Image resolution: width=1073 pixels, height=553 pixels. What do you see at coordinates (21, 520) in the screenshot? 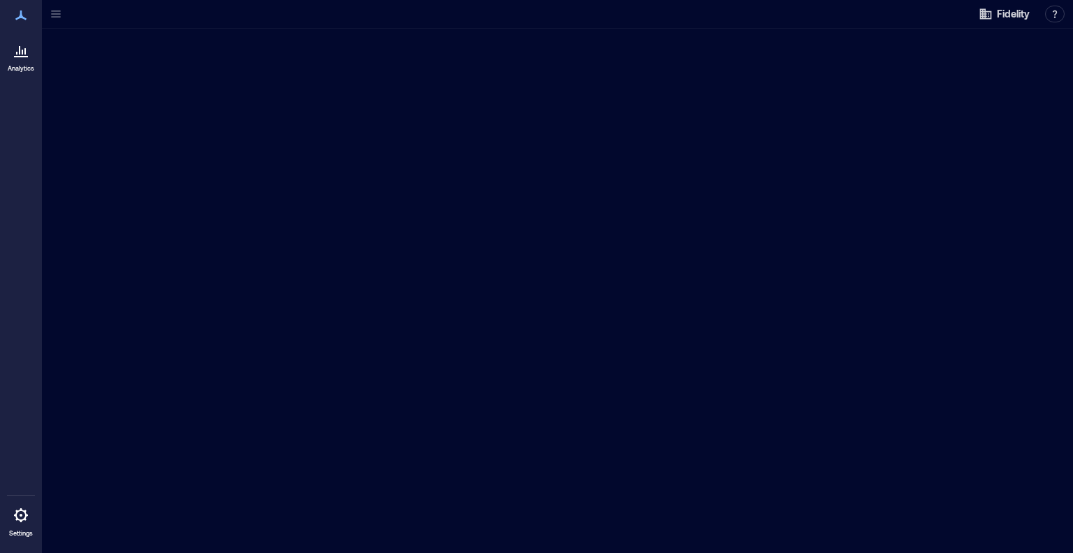
I see `a: Settings` at bounding box center [21, 520].